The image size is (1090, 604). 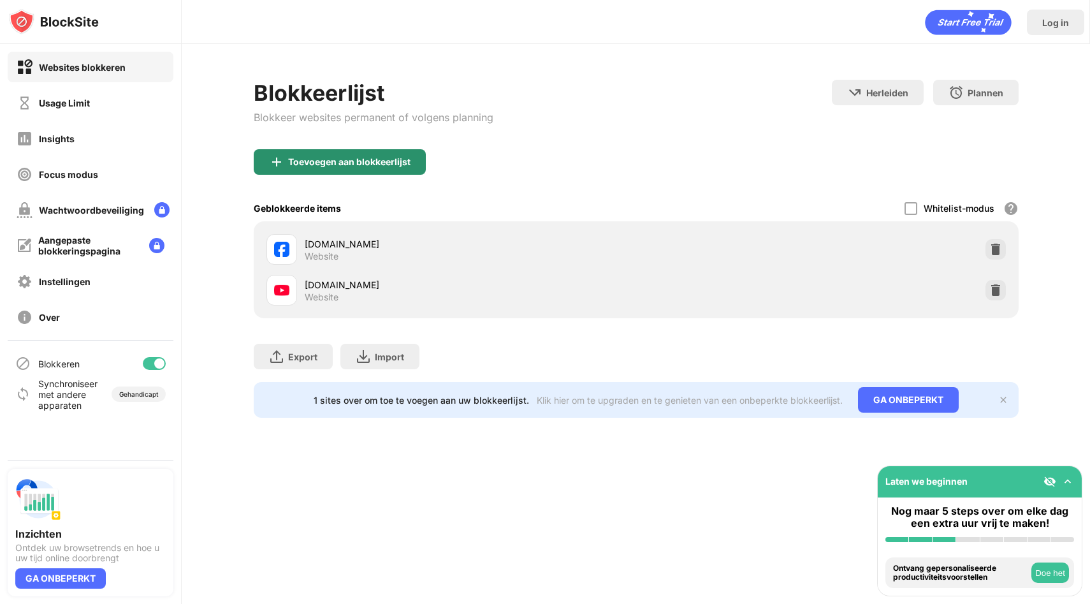 I want to click on img: eye-not-visible.svg, so click(x=1050, y=481).